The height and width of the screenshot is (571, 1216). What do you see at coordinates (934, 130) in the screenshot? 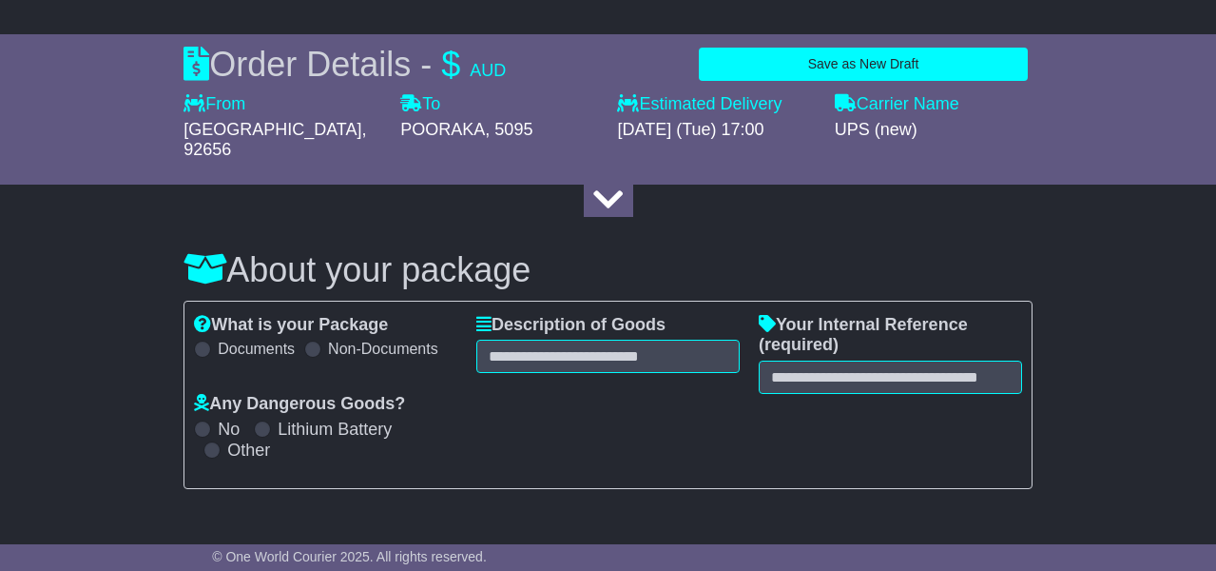
I see `div: UPS (new)` at bounding box center [934, 130].